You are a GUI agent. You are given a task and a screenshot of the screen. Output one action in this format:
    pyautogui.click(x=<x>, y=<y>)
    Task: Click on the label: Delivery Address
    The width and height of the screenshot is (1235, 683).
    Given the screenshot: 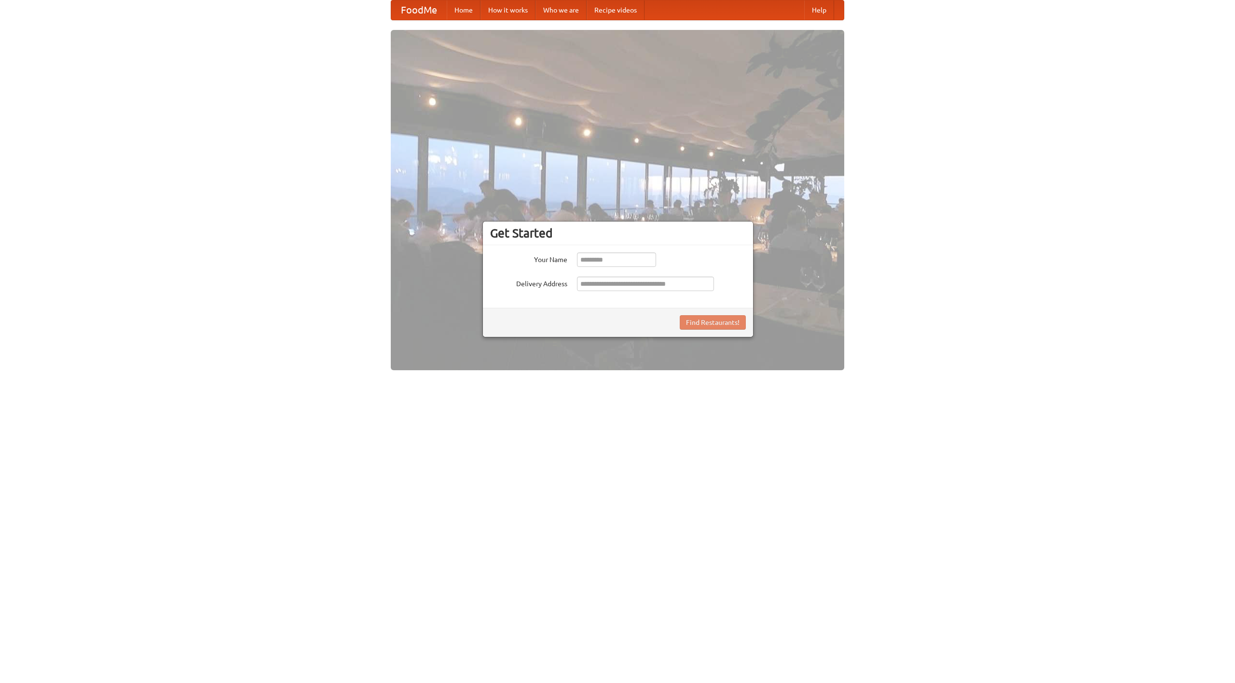 What is the action you would take?
    pyautogui.click(x=529, y=282)
    